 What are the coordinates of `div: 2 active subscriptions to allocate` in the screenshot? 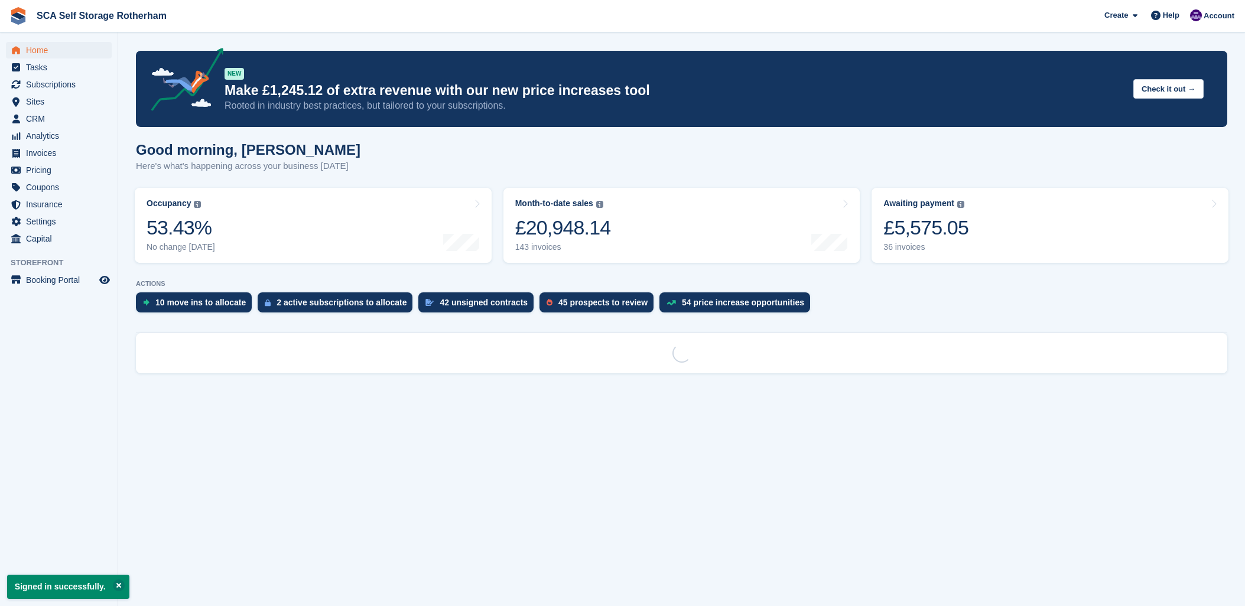 It's located at (342, 303).